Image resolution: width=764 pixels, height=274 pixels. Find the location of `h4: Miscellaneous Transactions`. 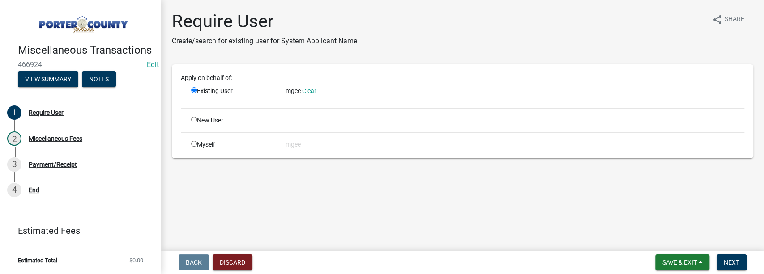

h4: Miscellaneous Transactions is located at coordinates (86, 50).